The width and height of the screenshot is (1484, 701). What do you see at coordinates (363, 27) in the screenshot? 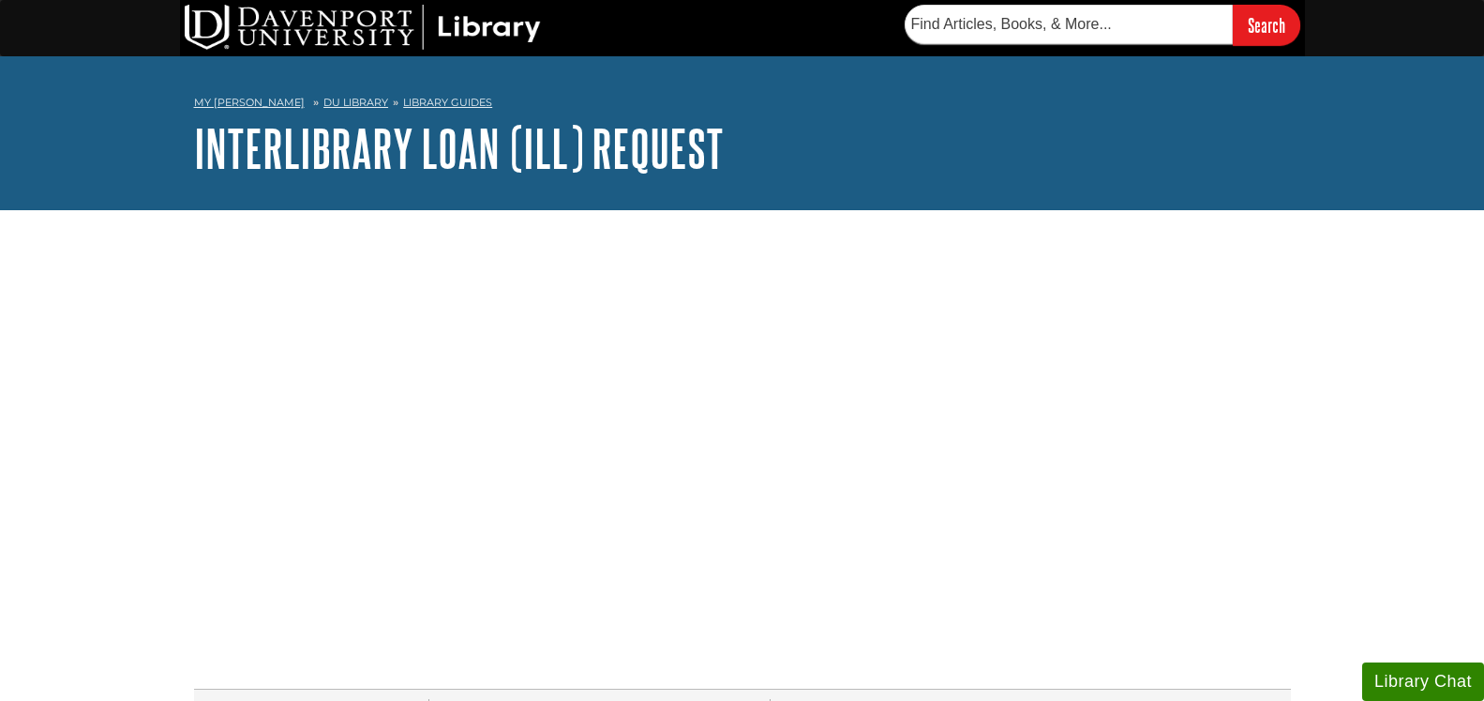
I see `img: DU Library` at bounding box center [363, 27].